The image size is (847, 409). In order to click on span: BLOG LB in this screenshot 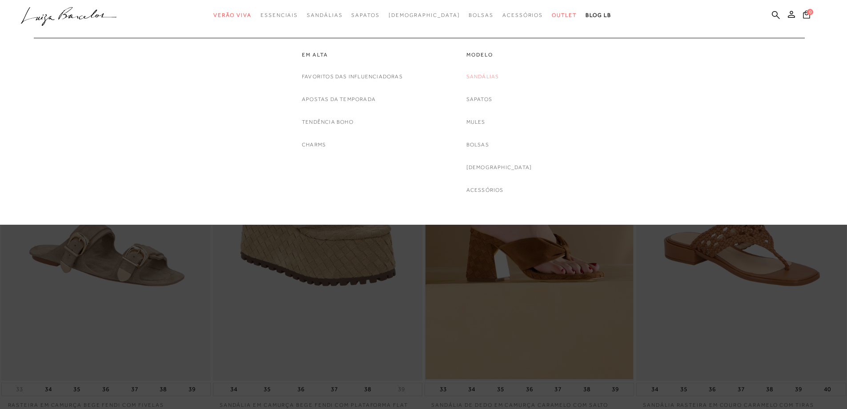, I will do `click(599, 15)`.